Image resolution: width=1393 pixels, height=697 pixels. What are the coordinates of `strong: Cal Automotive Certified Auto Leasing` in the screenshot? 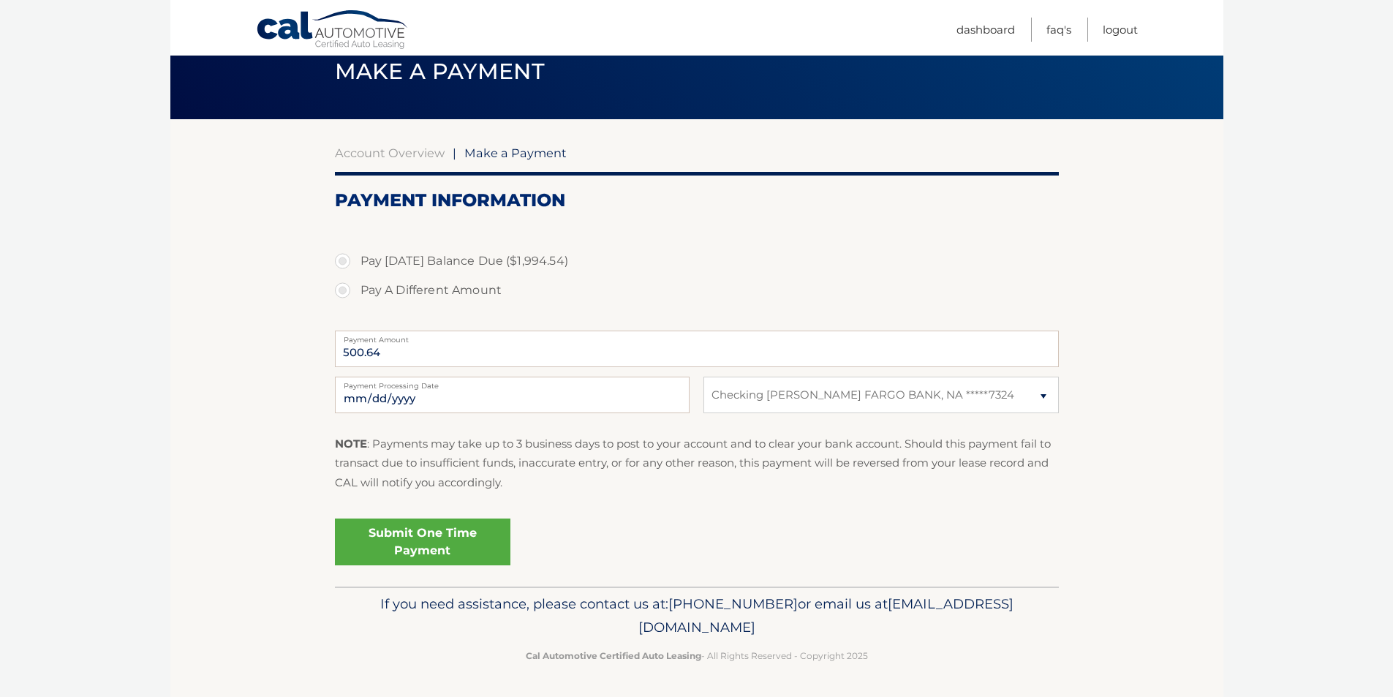 It's located at (613, 655).